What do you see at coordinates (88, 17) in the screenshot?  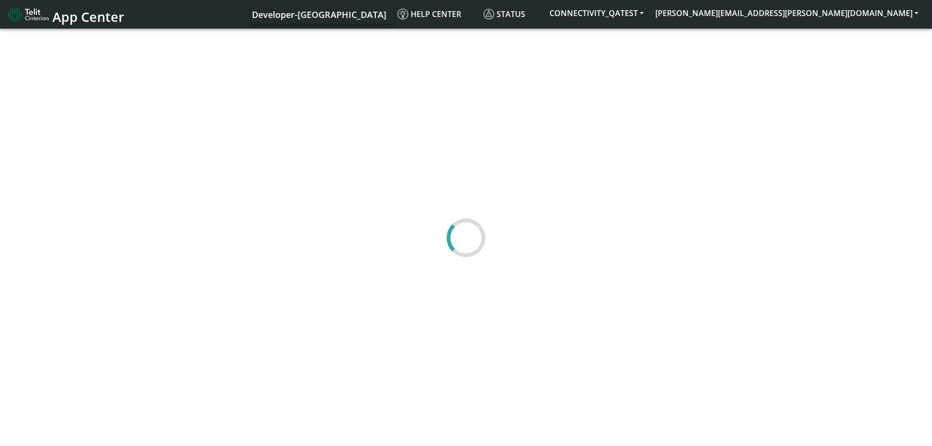 I see `span: App Center` at bounding box center [88, 17].